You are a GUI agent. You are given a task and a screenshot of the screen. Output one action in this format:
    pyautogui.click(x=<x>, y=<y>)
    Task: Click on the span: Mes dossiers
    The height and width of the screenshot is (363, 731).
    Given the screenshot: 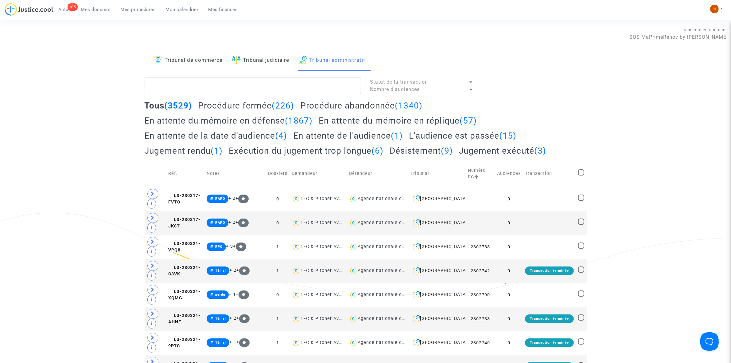 What is the action you would take?
    pyautogui.click(x=96, y=10)
    